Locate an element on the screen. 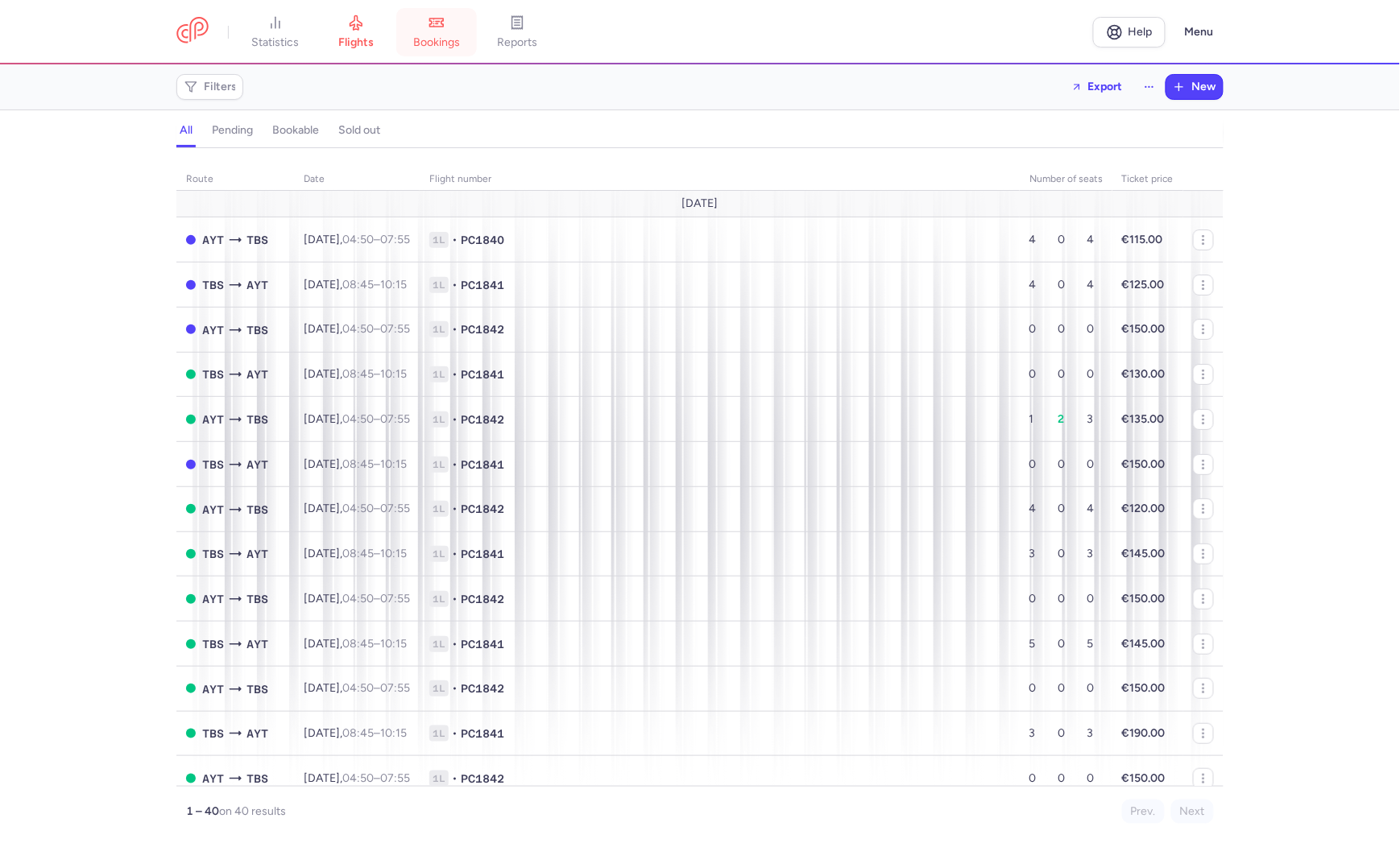 The image size is (1400, 843). h4: sold out is located at coordinates (359, 130).